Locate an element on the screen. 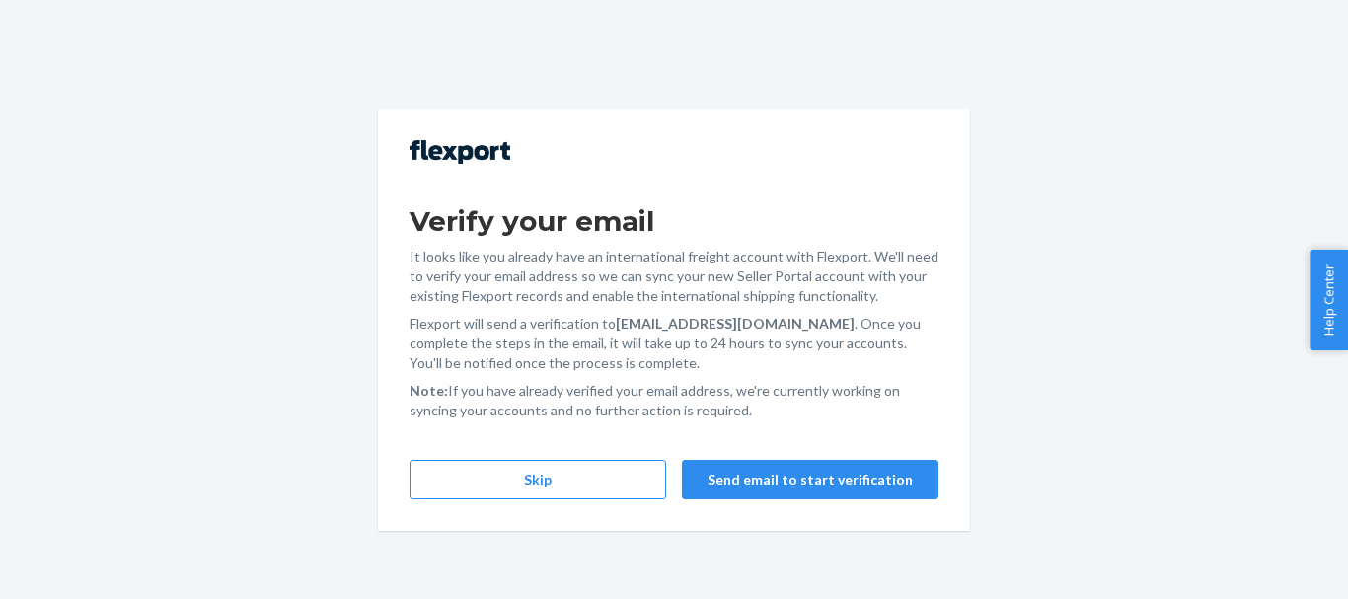  p: Flexport will send a verification to . Once you complete the steps in the email, it will take up ... is located at coordinates (674, 344).